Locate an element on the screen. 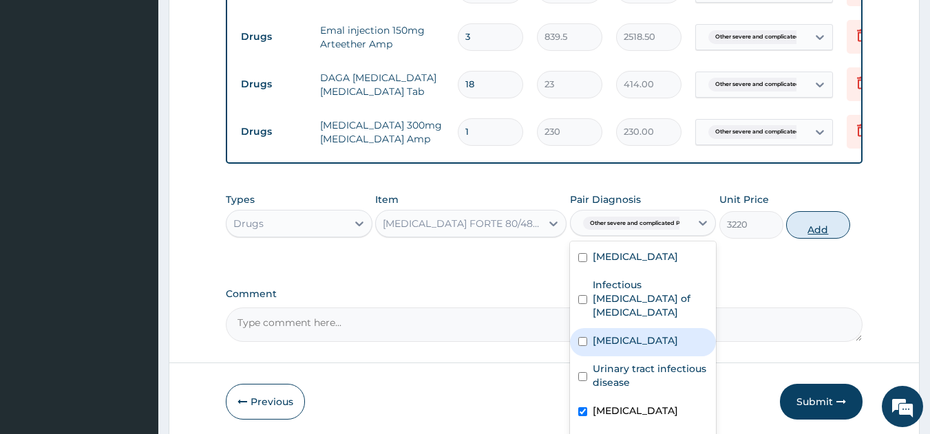 Image resolution: width=930 pixels, height=434 pixels. button: Add is located at coordinates (817, 225).